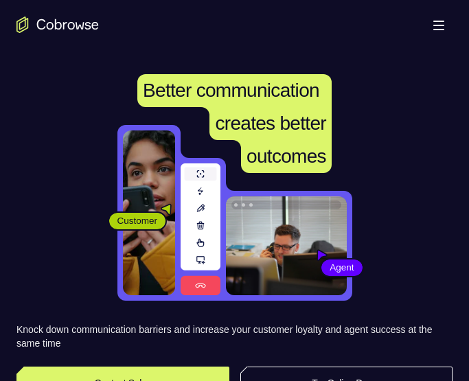  What do you see at coordinates (270, 123) in the screenshot?
I see `span: creates better` at bounding box center [270, 123].